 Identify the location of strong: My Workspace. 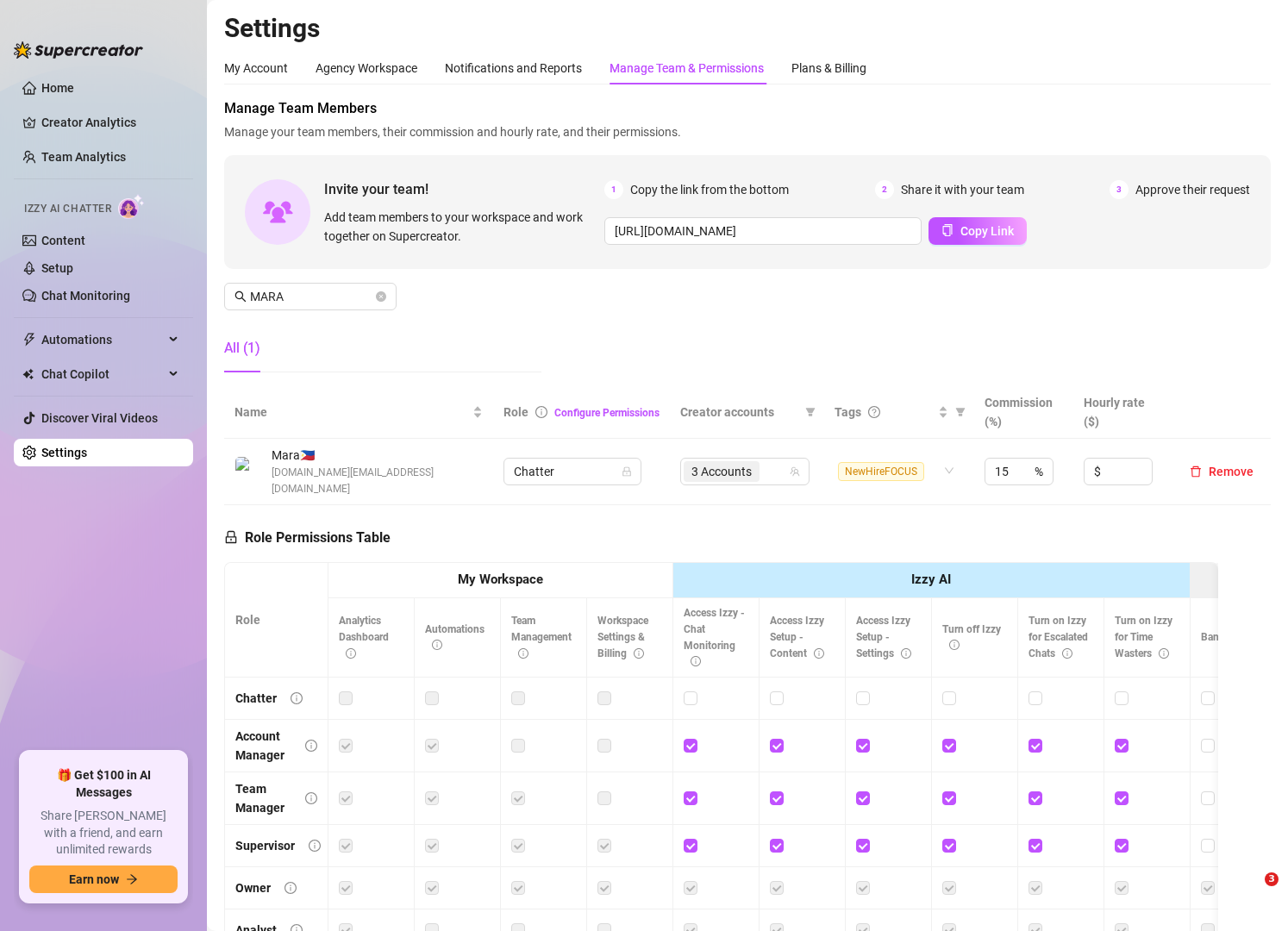
(501, 579).